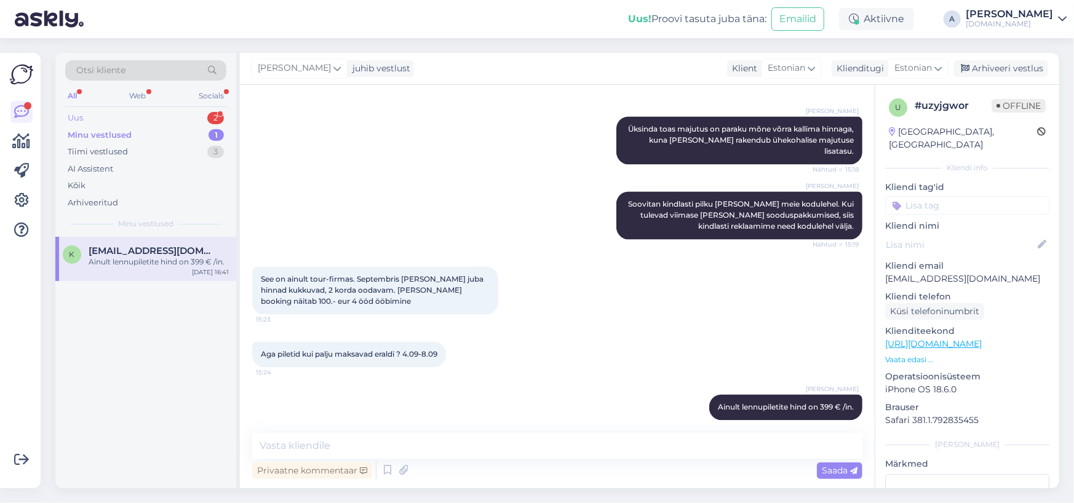  I want to click on div: Arhiveeri vestlus, so click(1001, 68).